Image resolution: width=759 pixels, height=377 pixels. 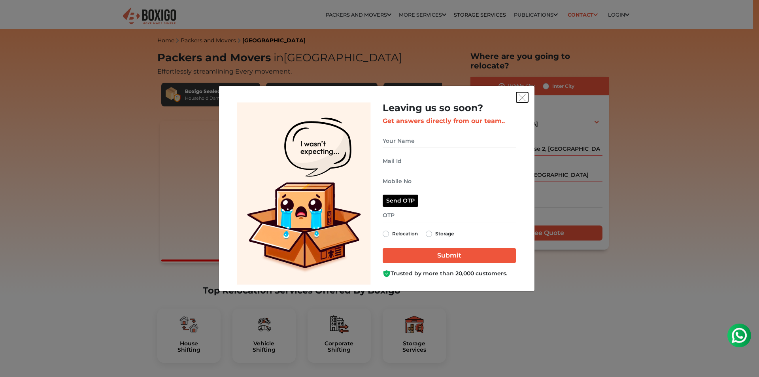 What do you see at coordinates (16, 16) in the screenshot?
I see `img: whatsapp-icon.svg` at bounding box center [16, 16].